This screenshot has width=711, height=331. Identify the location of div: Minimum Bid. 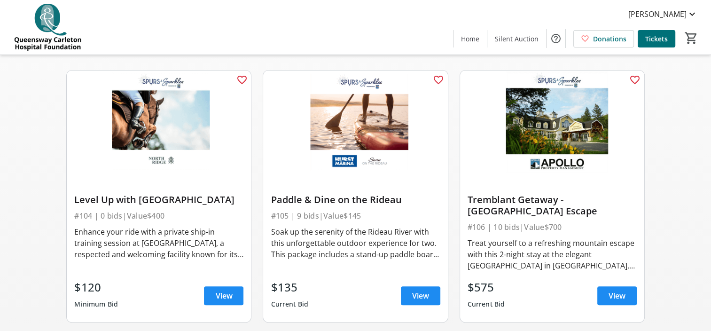
(96, 304).